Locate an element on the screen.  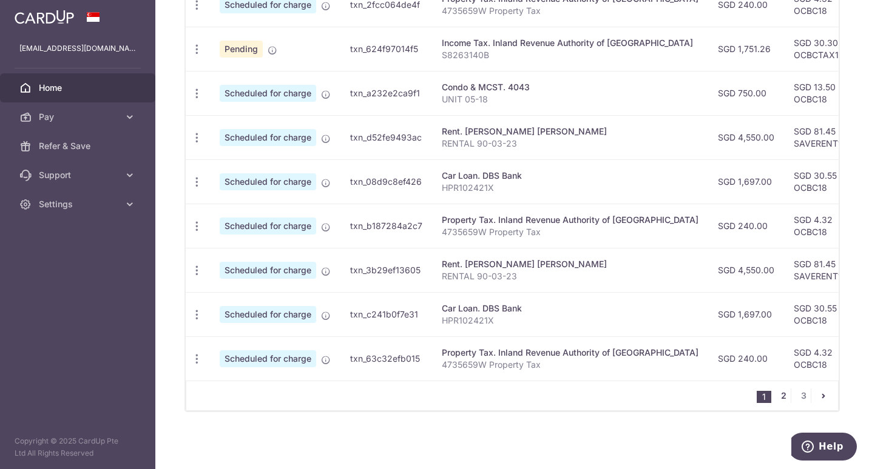
td: txn_d52fe9493ac is located at coordinates (386, 137).